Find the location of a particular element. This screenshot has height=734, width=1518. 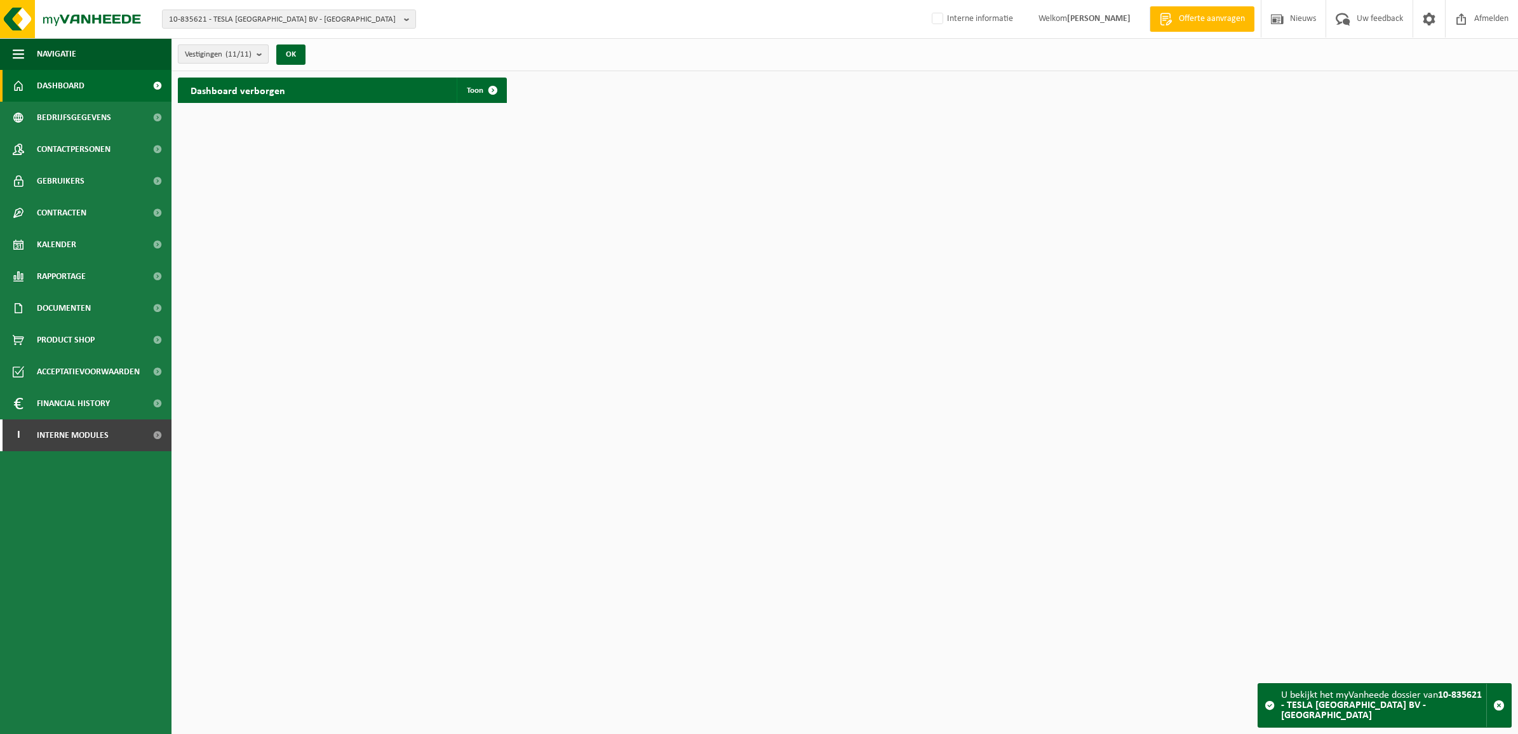

span: Navigatie is located at coordinates (57, 54).